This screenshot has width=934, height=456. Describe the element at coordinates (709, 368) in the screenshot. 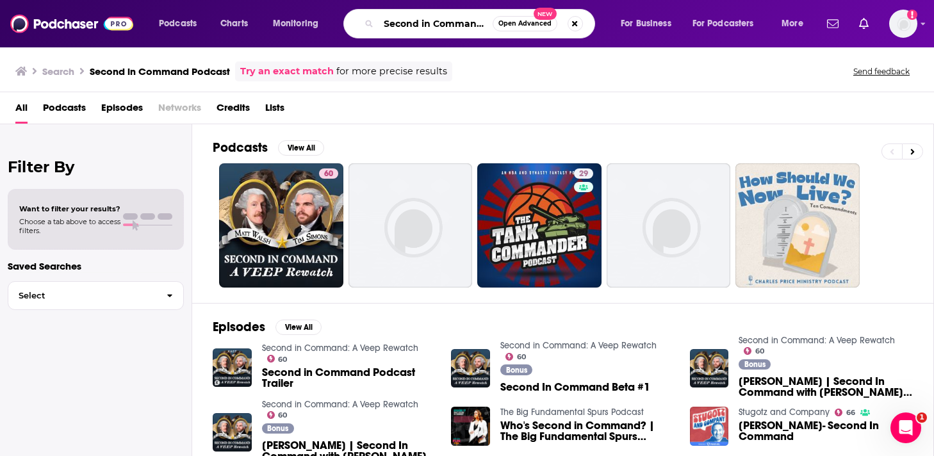

I see `img: Peter MacNicol | Second In Command with Matt & Tim` at that location.